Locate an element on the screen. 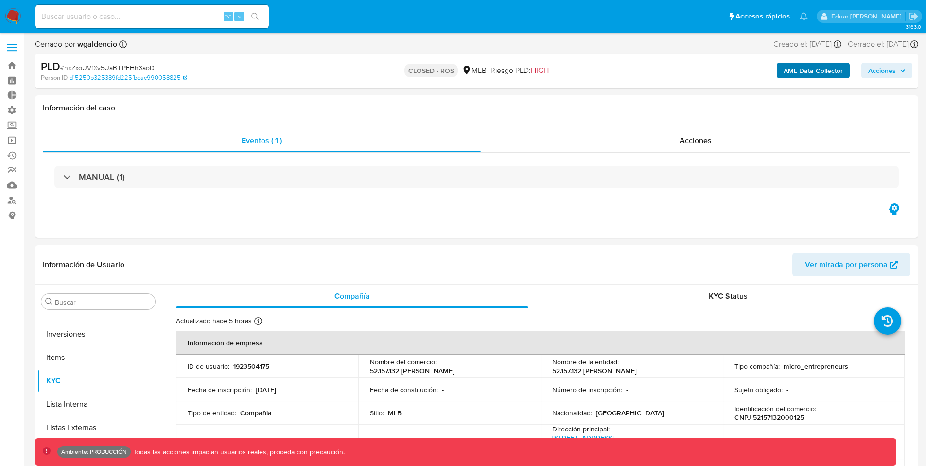 The height and width of the screenshot is (466, 926). input: Buscar usuario o caso... is located at coordinates (152, 17).